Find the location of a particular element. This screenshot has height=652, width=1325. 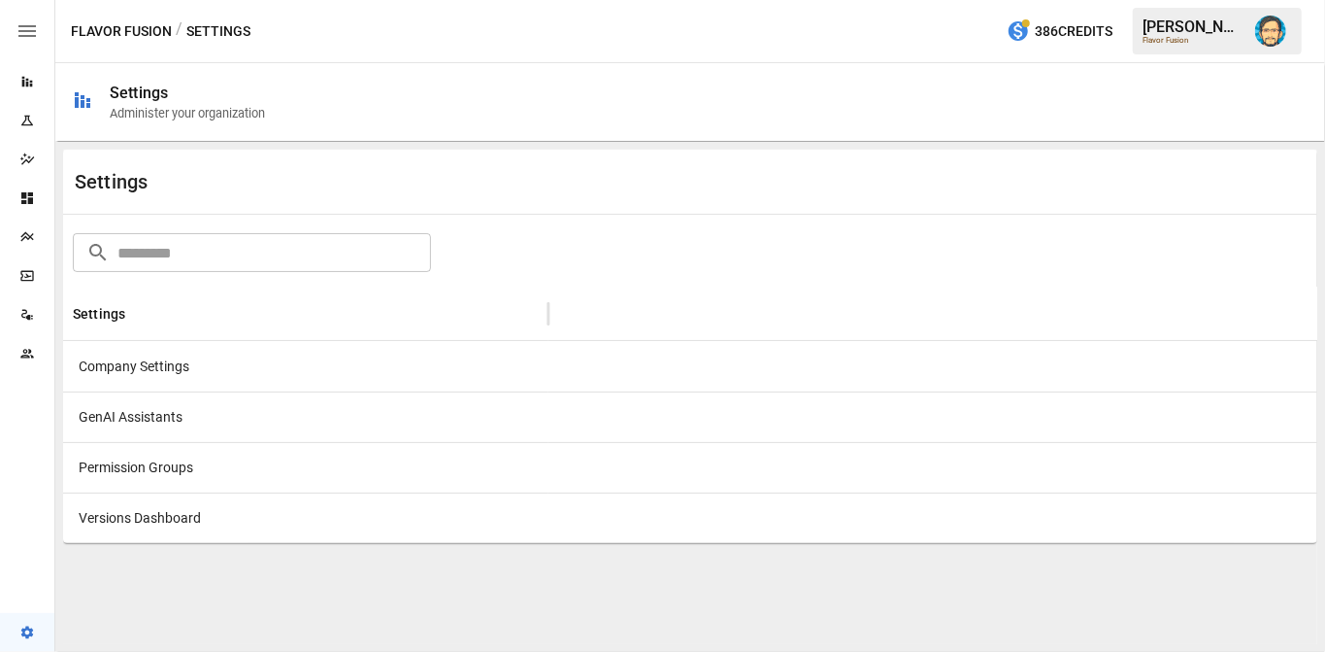

div: Versions Dashboard is located at coordinates (306, 518).